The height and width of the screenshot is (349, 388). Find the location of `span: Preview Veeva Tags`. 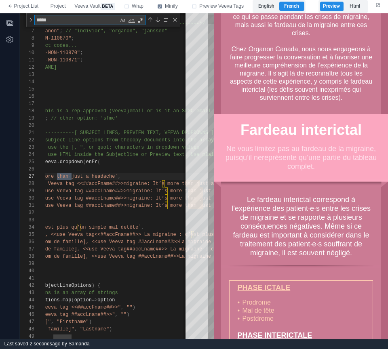

span: Preview Veeva Tags is located at coordinates (222, 6).